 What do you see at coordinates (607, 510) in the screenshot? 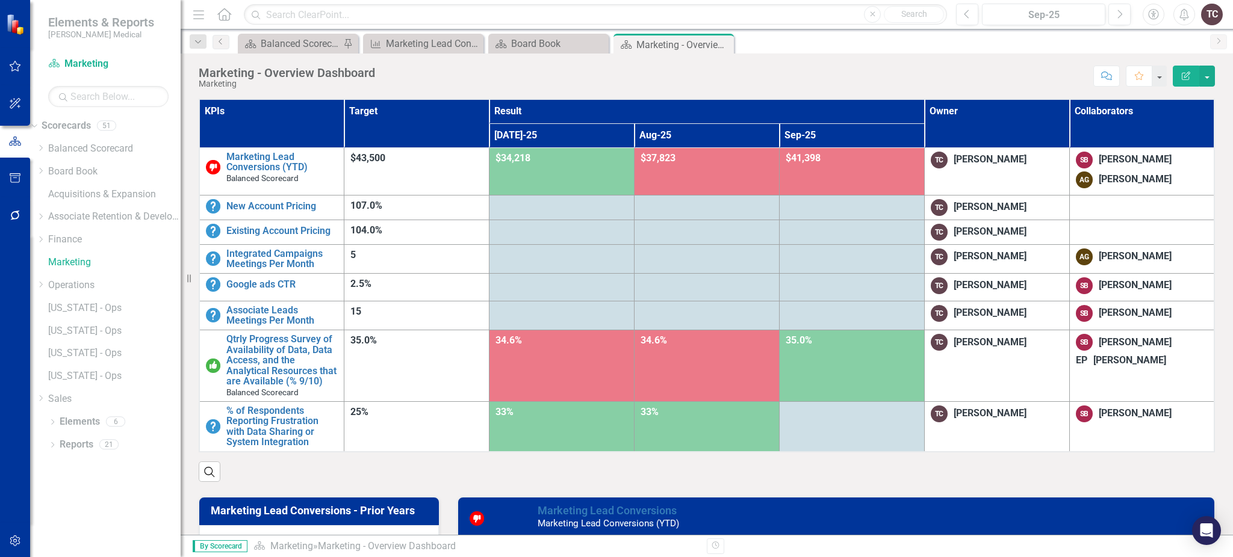
I see `a: Marketing Lead Conversions` at bounding box center [607, 510].